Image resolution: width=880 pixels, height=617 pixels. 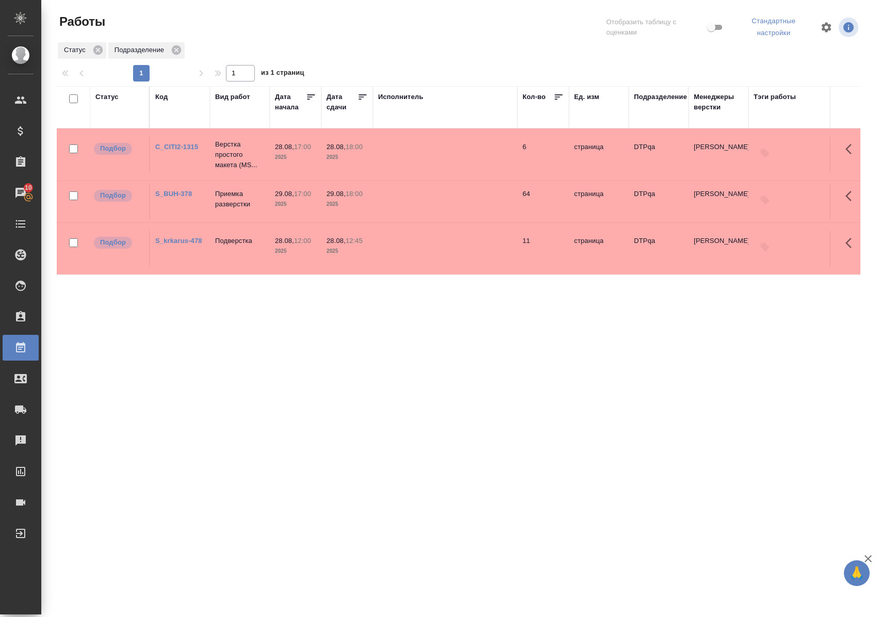 What do you see at coordinates (775, 97) in the screenshot?
I see `div: Тэги работы` at bounding box center [775, 97].